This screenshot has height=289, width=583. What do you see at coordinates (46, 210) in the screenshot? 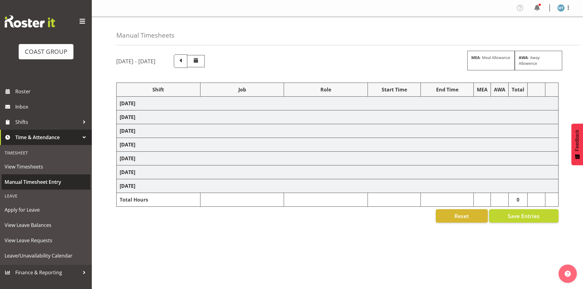
I see `span: Apply for Leave` at bounding box center [46, 210].